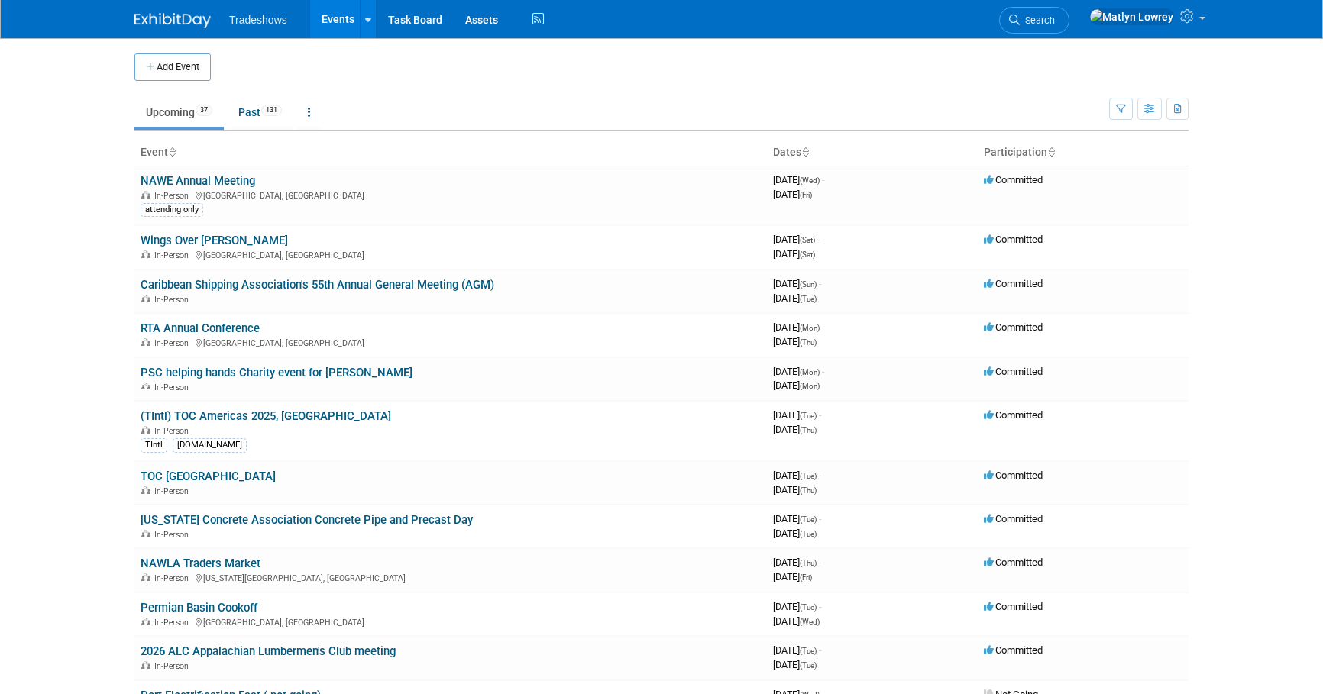 This screenshot has height=694, width=1323. I want to click on span: (Fri), so click(806, 195).